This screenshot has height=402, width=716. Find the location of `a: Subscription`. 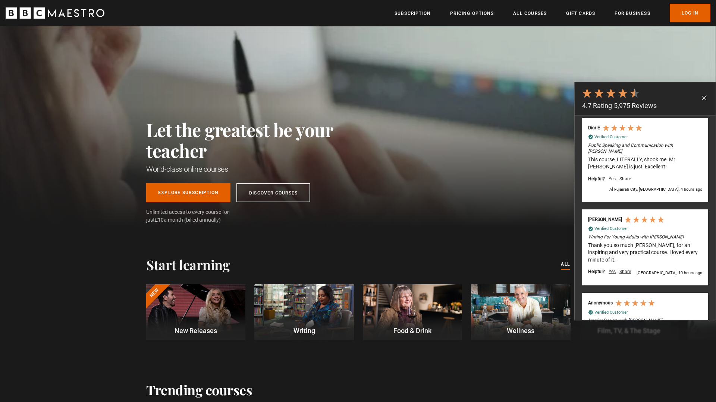

a: Subscription is located at coordinates (412, 13).